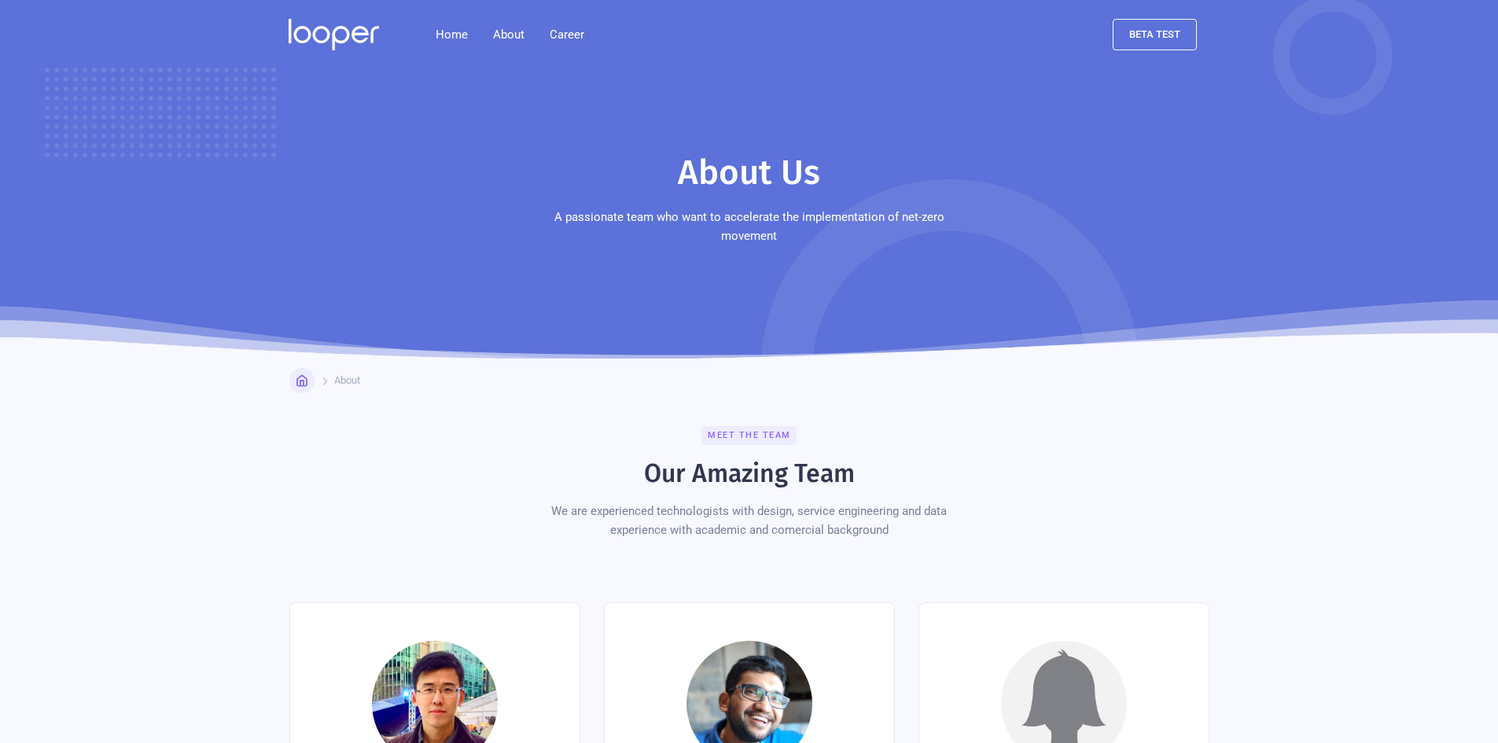  I want to click on a: beta test, so click(1154, 35).